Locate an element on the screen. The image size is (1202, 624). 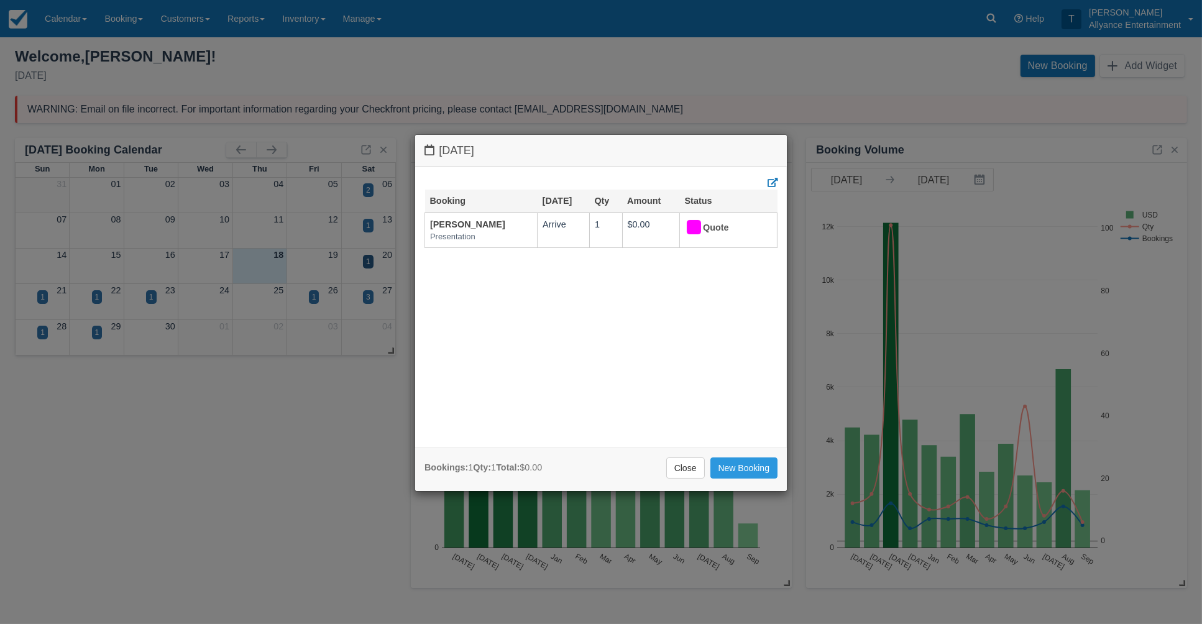
a: Status is located at coordinates (699, 201).